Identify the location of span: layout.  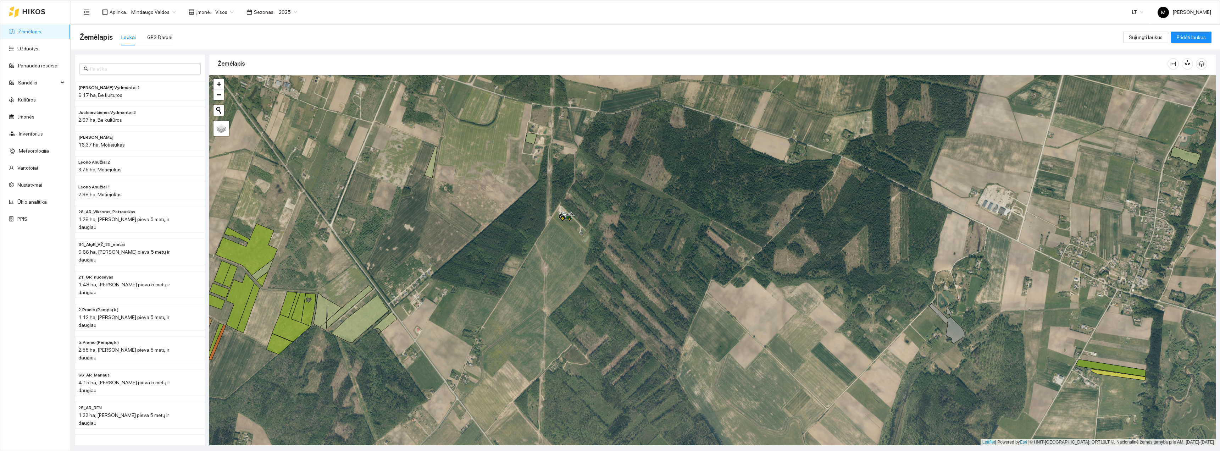
(105, 12).